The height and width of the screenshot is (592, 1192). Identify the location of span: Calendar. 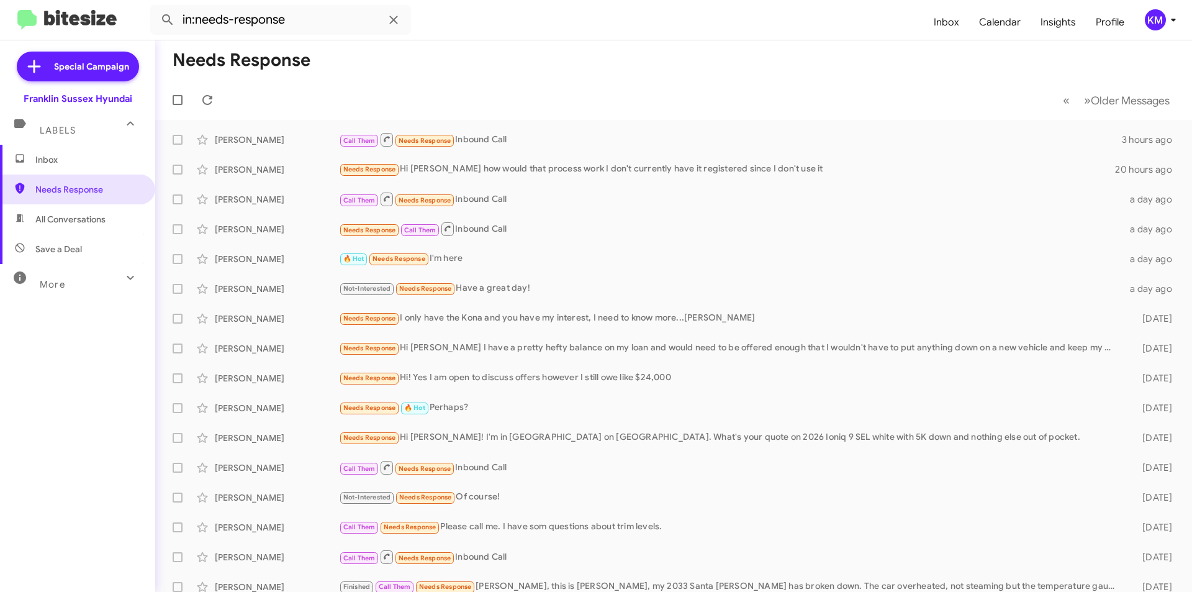
(1000, 22).